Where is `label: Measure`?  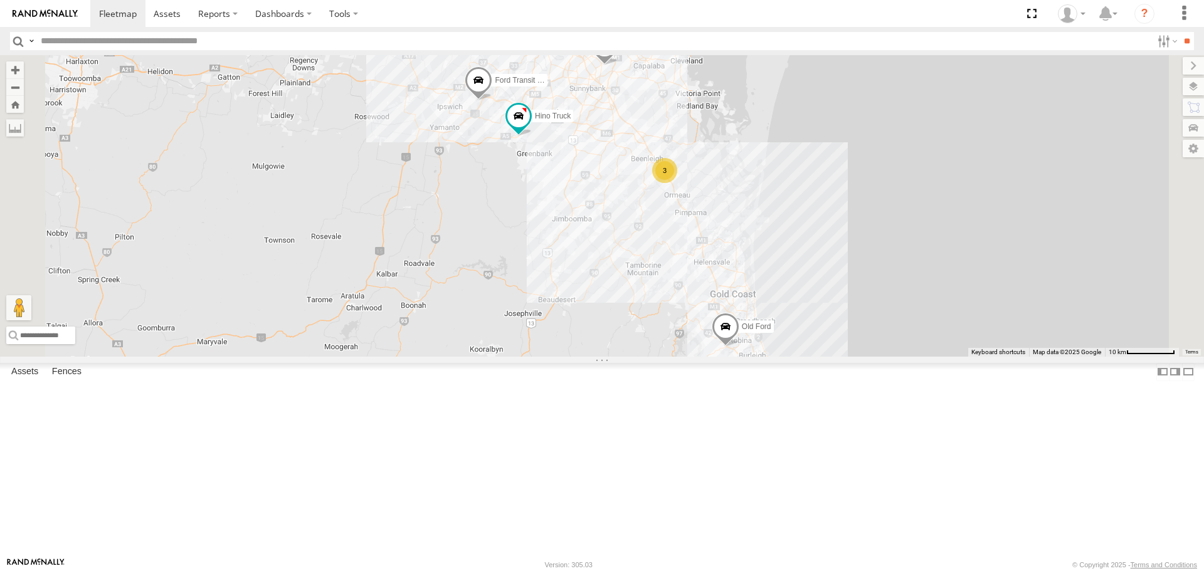 label: Measure is located at coordinates (15, 128).